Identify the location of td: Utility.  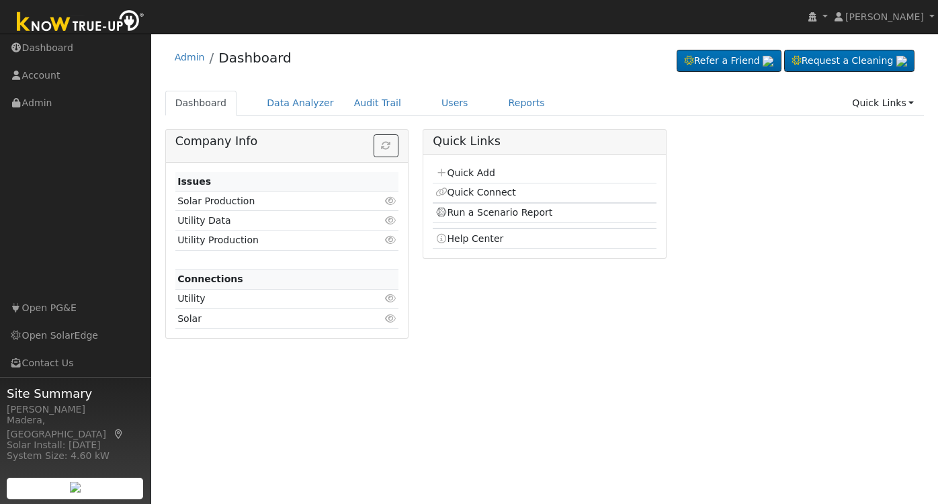
(269, 298).